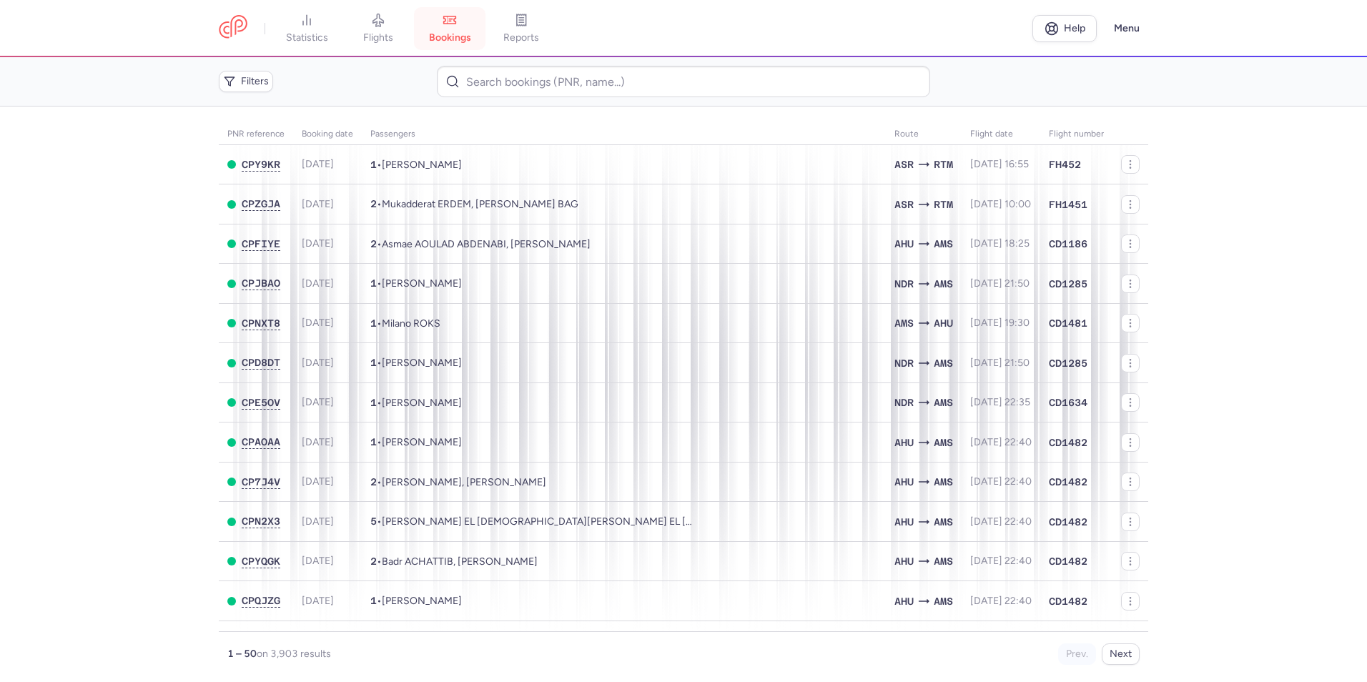  What do you see at coordinates (904, 363) in the screenshot?
I see `span: NDR` at bounding box center [904, 363].